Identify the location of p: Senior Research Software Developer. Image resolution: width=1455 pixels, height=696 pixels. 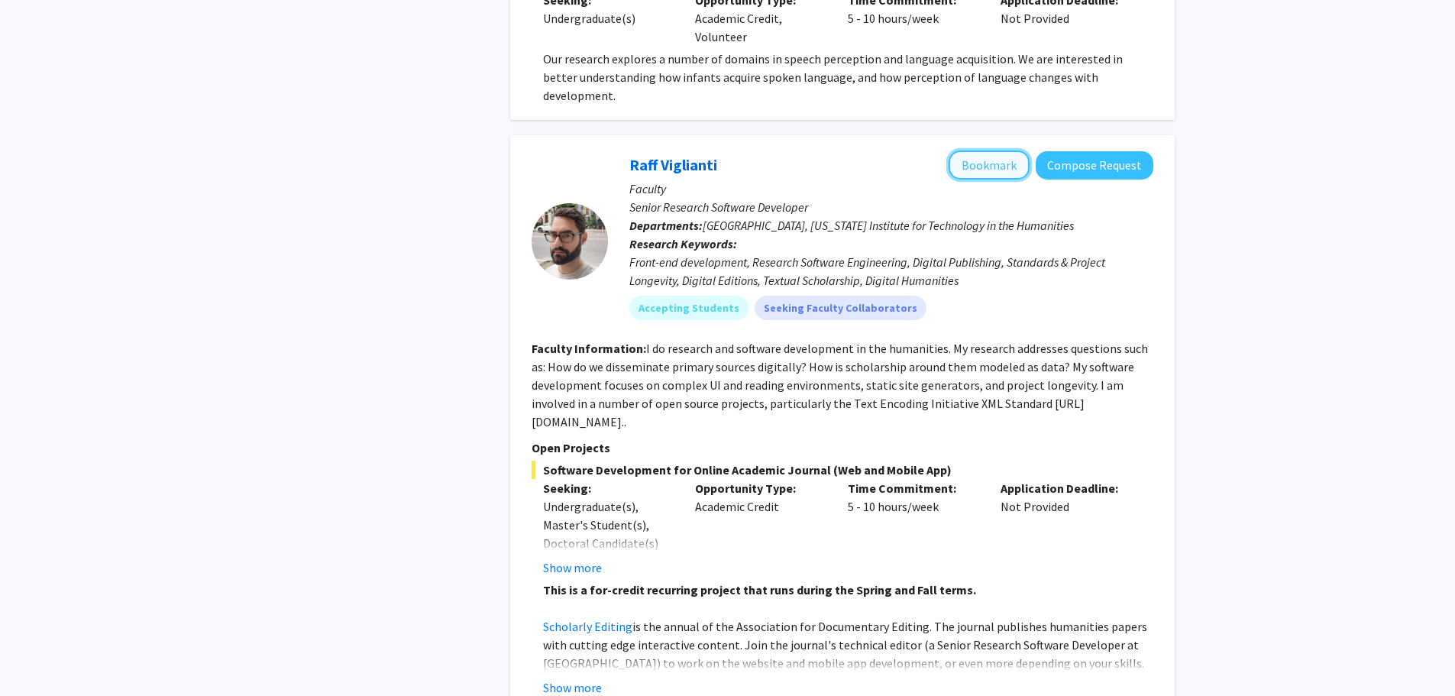
(891, 207).